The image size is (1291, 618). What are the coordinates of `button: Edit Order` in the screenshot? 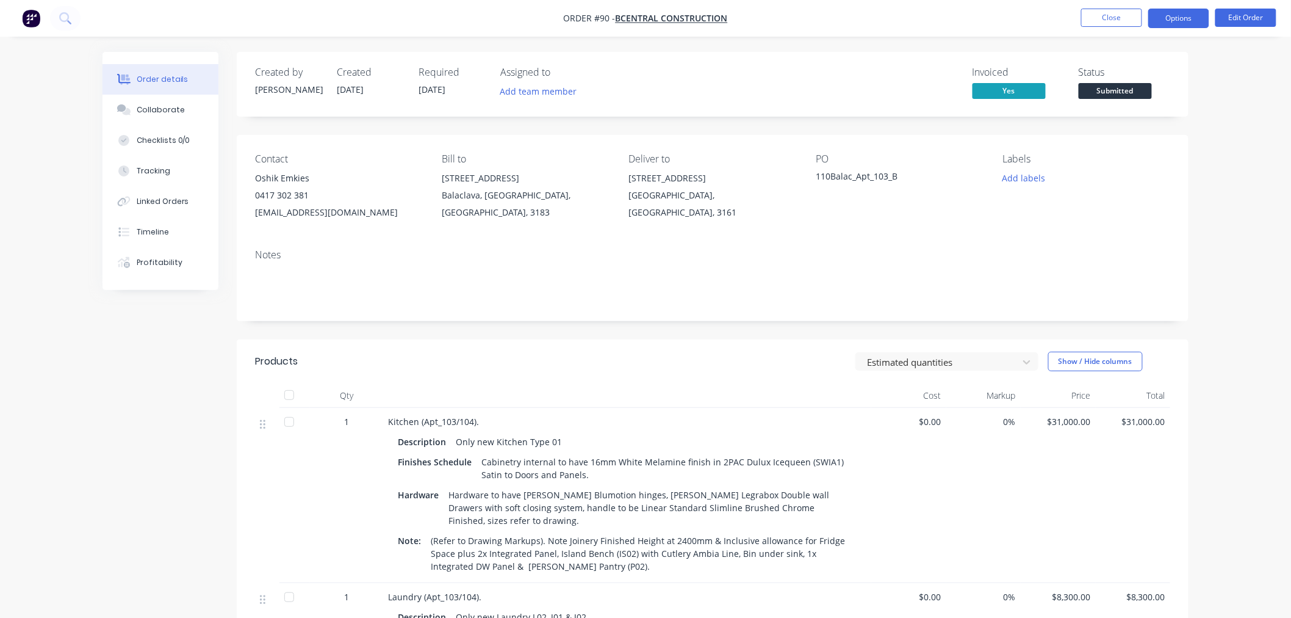 It's located at (1246, 18).